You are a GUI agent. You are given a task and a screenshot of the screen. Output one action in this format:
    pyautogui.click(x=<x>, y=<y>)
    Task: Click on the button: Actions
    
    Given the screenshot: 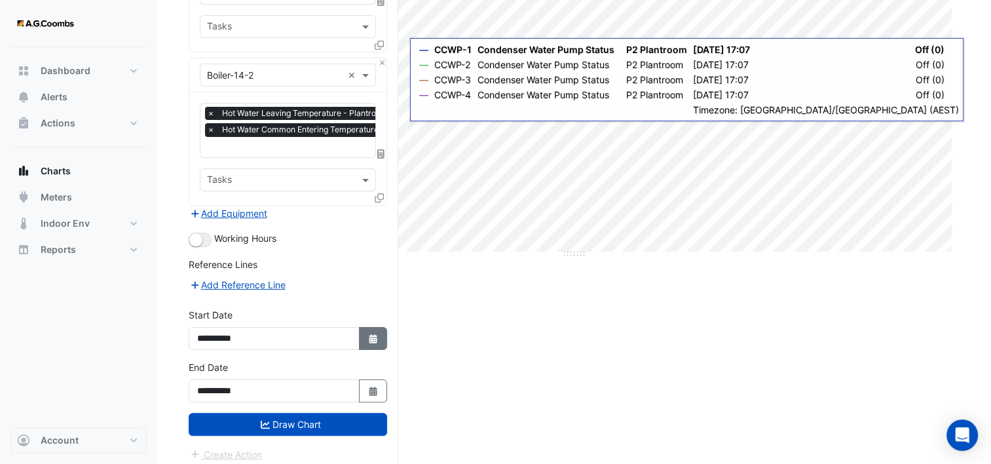 What is the action you would take?
    pyautogui.click(x=79, y=123)
    